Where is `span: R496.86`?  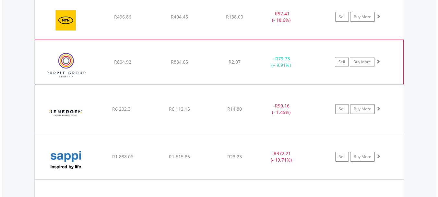 span: R496.86 is located at coordinates (123, 17).